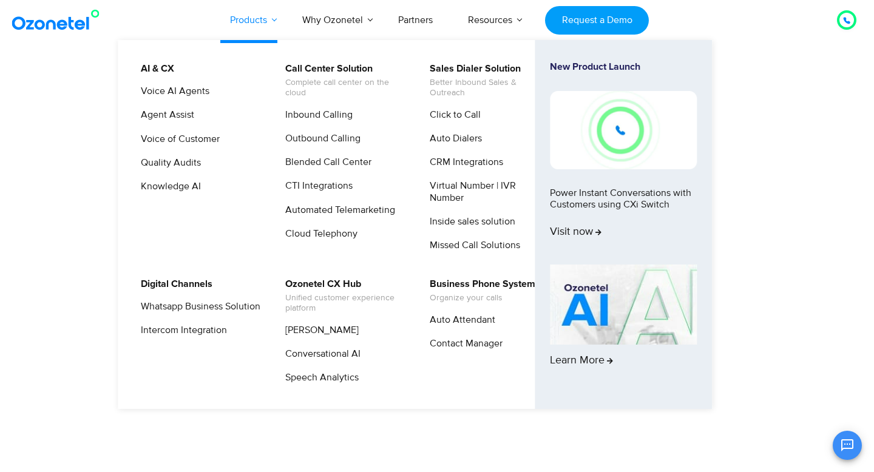  I want to click on a: Digital Channels, so click(174, 284).